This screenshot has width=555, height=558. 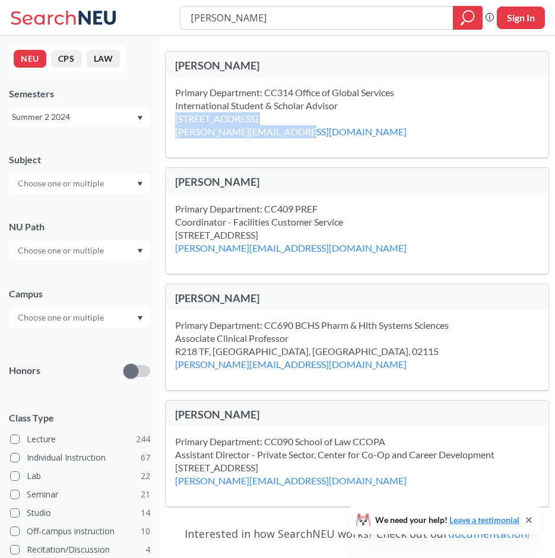 I want to click on div: Campus, so click(x=80, y=294).